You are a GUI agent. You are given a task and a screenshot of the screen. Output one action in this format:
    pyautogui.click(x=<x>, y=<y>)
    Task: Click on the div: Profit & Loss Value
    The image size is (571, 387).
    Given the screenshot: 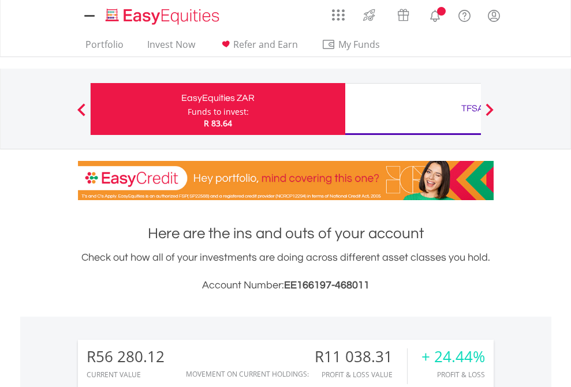 What is the action you would take?
    pyautogui.click(x=361, y=375)
    